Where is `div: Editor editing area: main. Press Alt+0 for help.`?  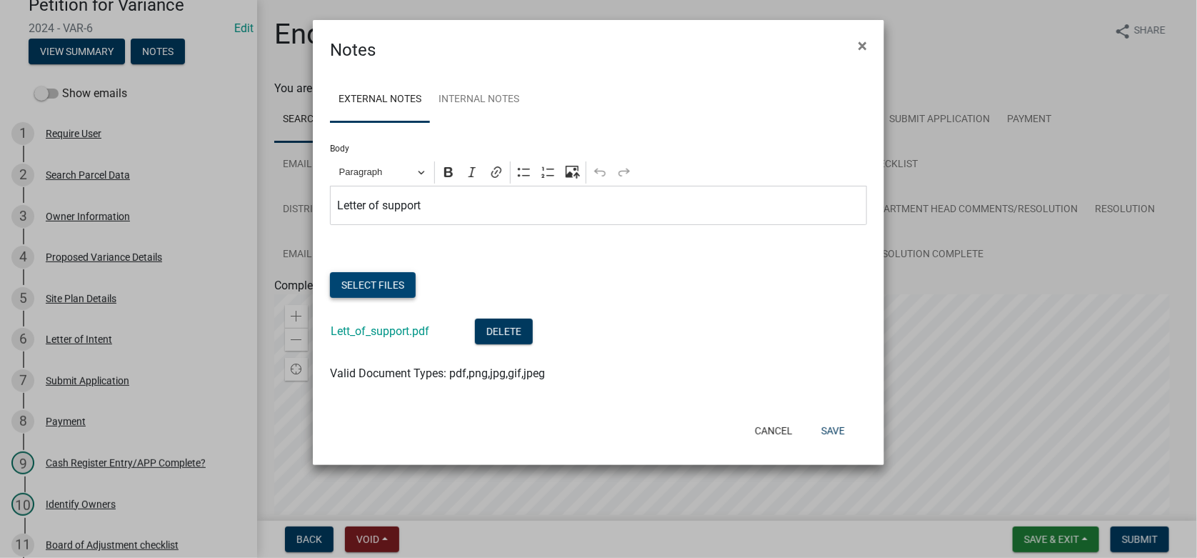
div: Editor editing area: main. Press Alt+0 for help. is located at coordinates (599, 205).